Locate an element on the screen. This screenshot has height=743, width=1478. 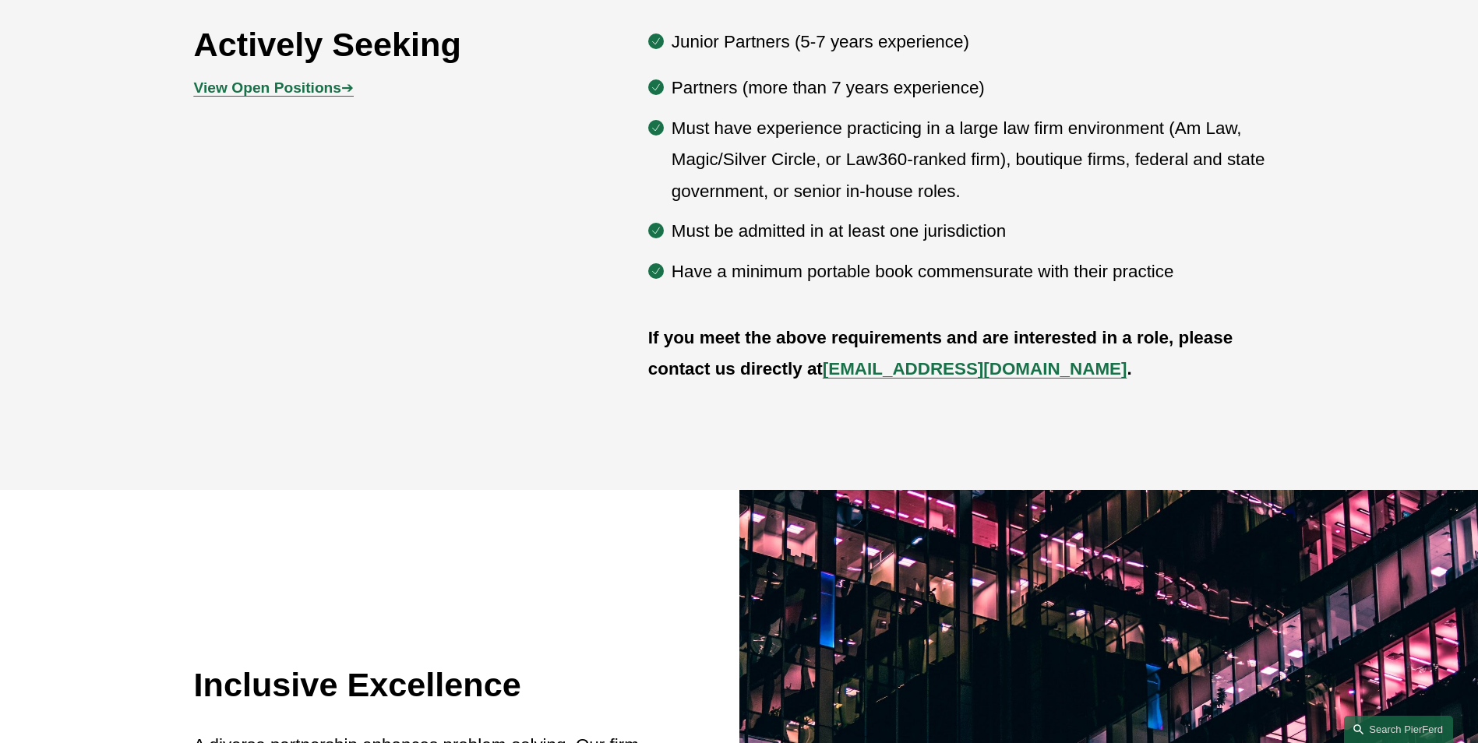
p: Must be admitted in at least one jurisdiction is located at coordinates (978, 231).